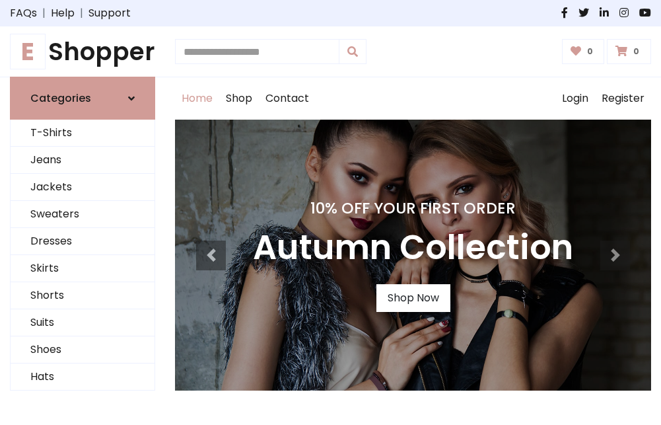  What do you see at coordinates (83, 322) in the screenshot?
I see `a: Suits` at bounding box center [83, 322].